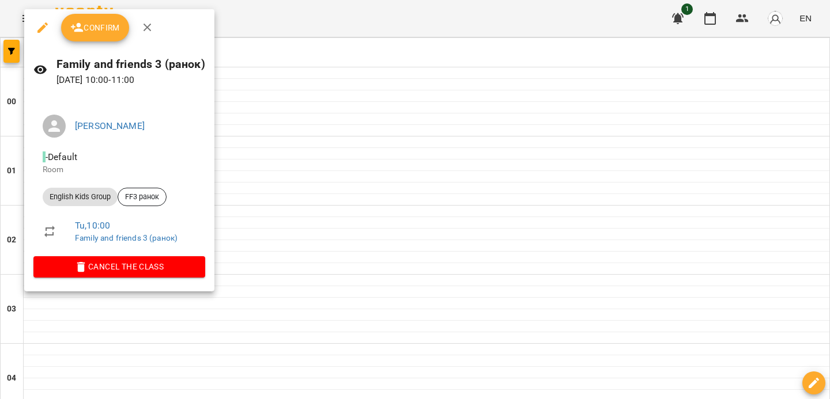  What do you see at coordinates (95, 28) in the screenshot?
I see `span: Confirm` at bounding box center [95, 28].